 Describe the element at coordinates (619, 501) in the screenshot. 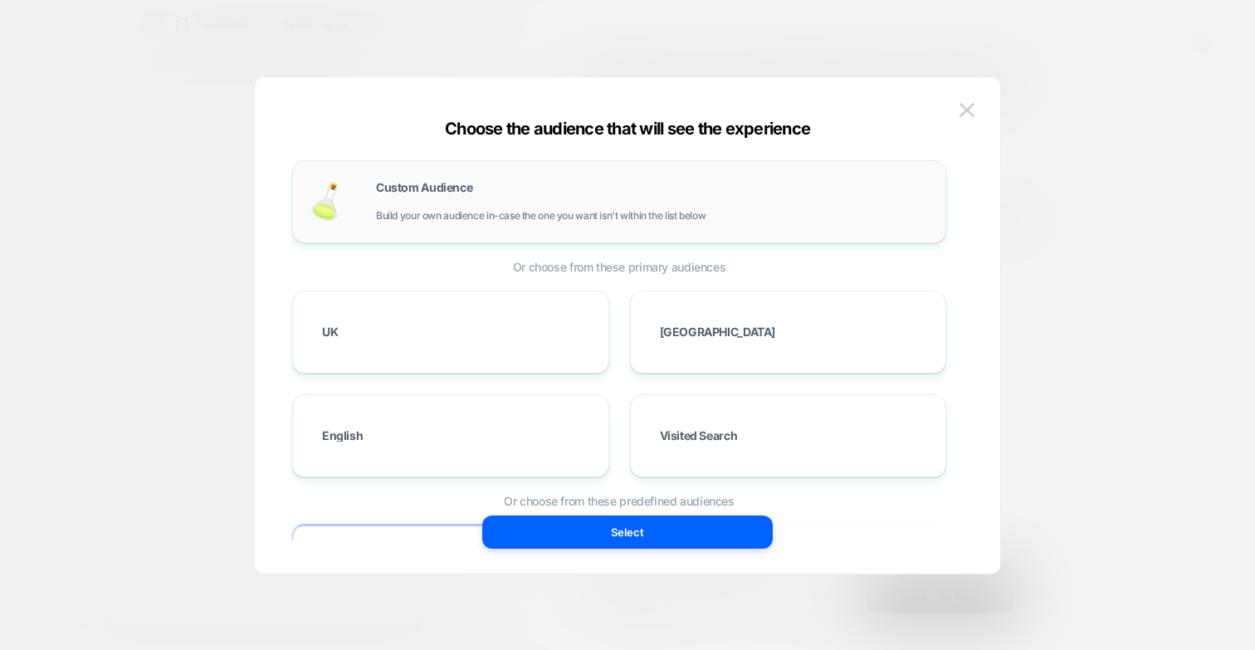

I see `span: Or choose from these predefined audiences` at that location.